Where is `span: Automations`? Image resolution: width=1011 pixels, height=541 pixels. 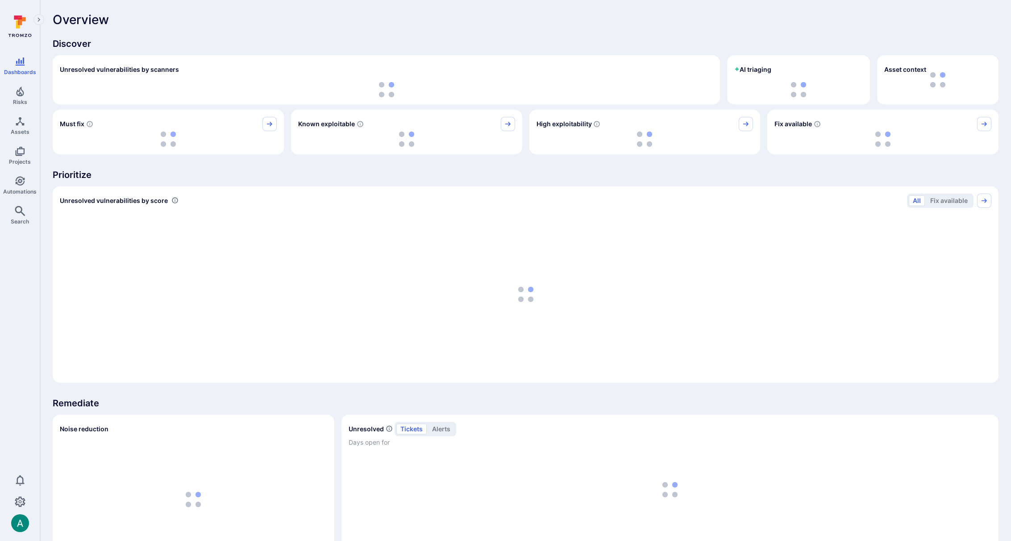 span: Automations is located at coordinates (20, 191).